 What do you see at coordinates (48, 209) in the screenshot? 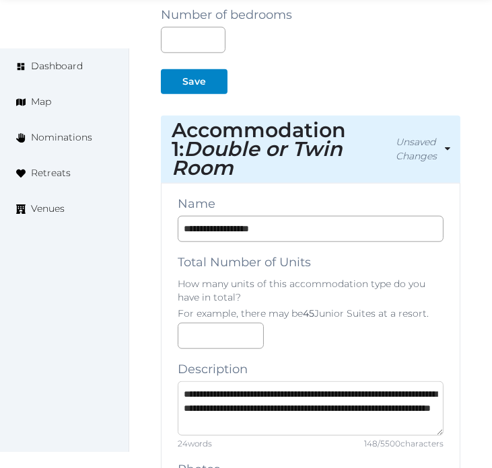
I see `span: Venues` at bounding box center [48, 209].